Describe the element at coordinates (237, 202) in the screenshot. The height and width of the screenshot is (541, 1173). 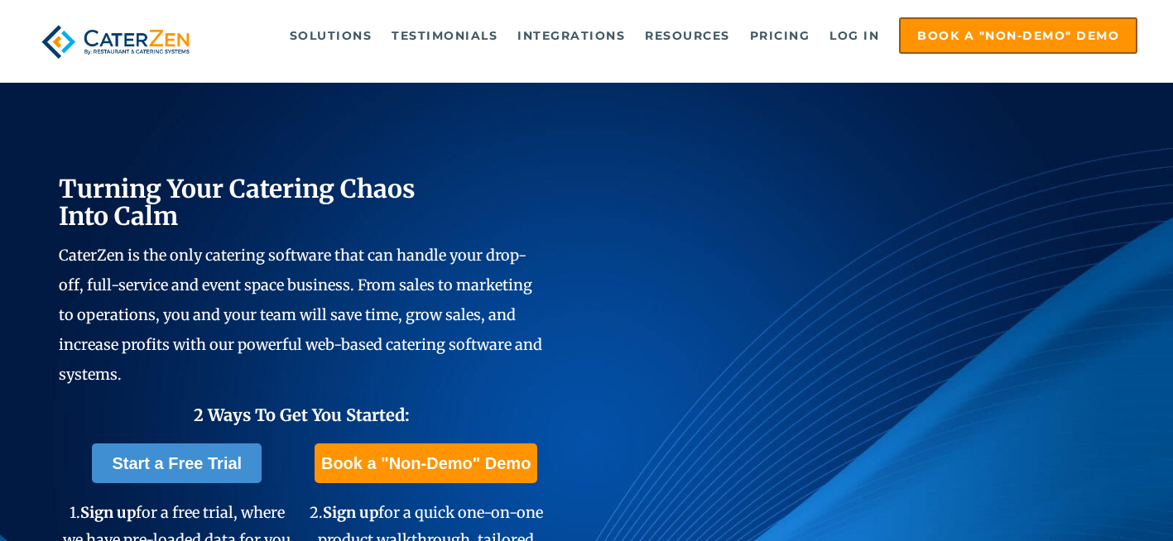
I see `span: Turning Your Catering Chaos Into Calm` at that location.